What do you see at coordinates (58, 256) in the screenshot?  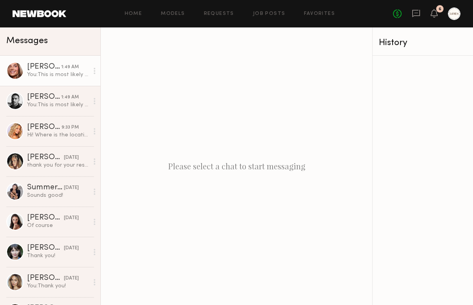 I see `div: Thank you!` at bounding box center [58, 256].